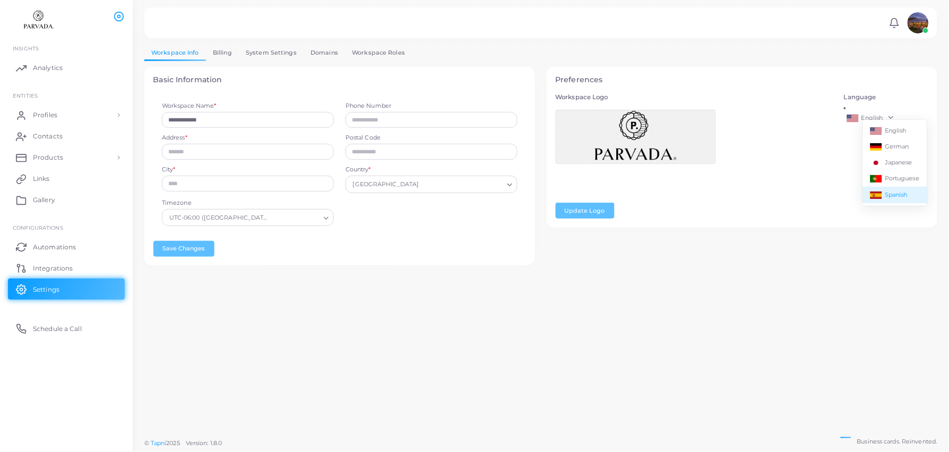 The width and height of the screenshot is (949, 452). I want to click on span: INSIGHTS, so click(25, 48).